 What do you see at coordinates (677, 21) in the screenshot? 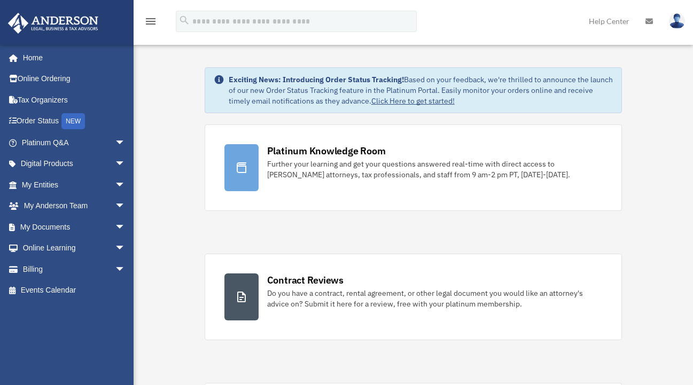
I see `img: User Pic` at bounding box center [677, 21].